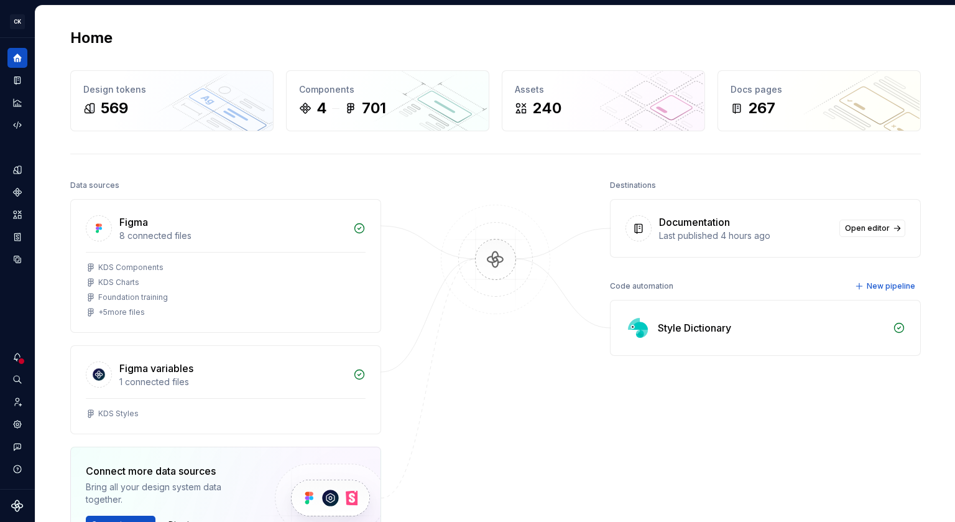 This screenshot has height=522, width=955. Describe the element at coordinates (694, 328) in the screenshot. I see `div: Style Dictionary` at that location.